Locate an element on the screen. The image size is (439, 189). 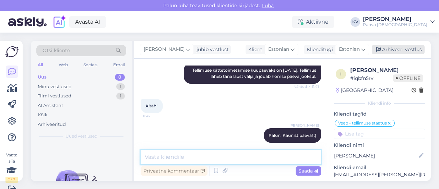
div: Tiimi vestlused is located at coordinates (55, 96).